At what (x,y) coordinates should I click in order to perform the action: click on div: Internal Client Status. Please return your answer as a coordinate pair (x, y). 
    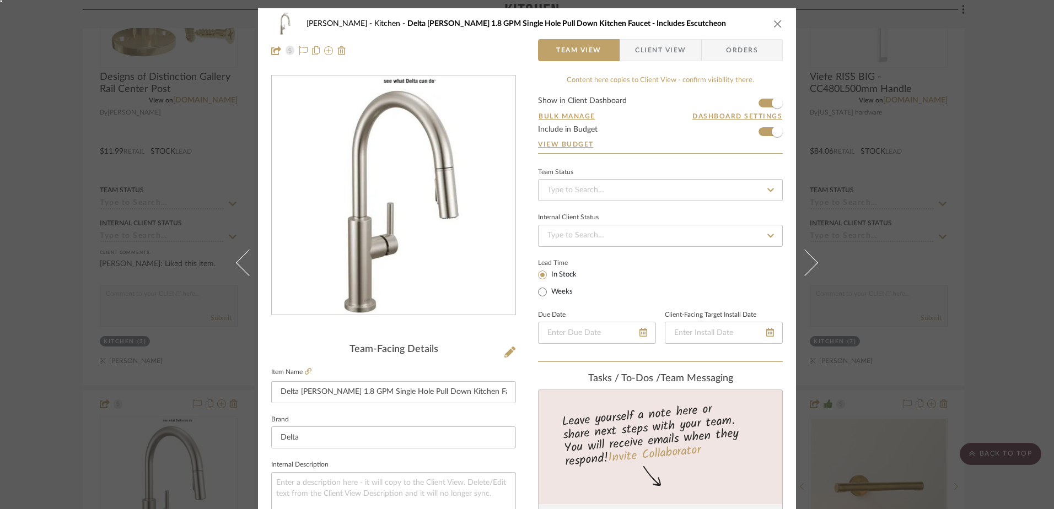
    Looking at the image, I should click on (568, 218).